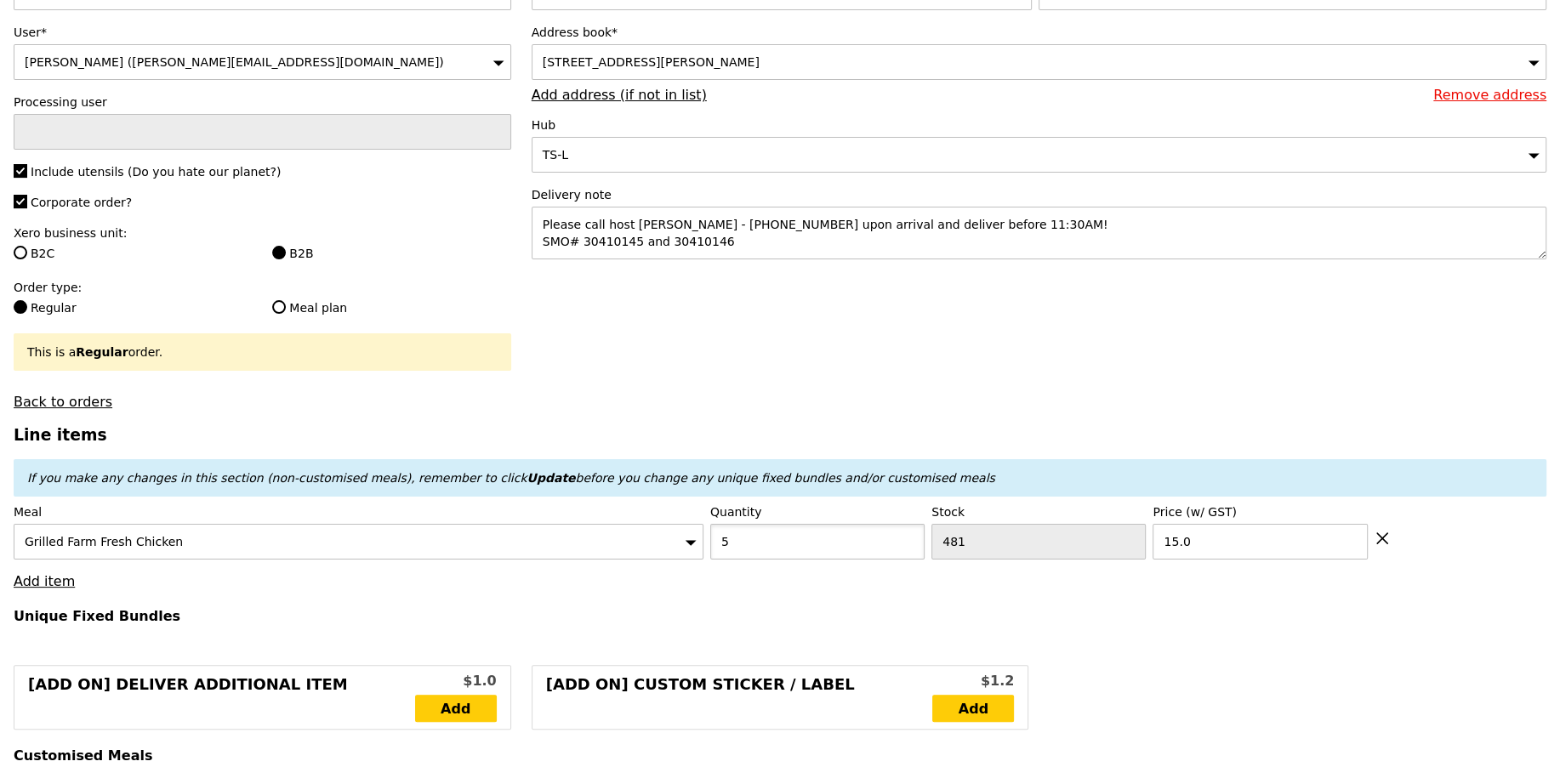 The width and height of the screenshot is (1560, 784). What do you see at coordinates (102, 352) in the screenshot?
I see `b: Regular` at bounding box center [102, 352].